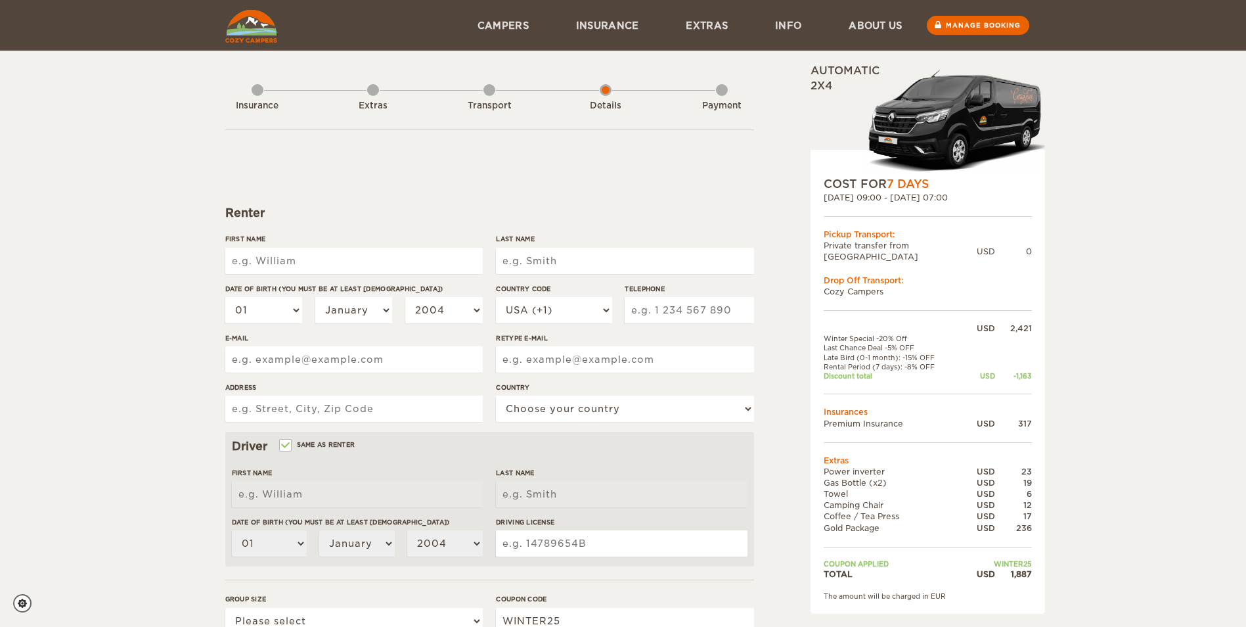 This screenshot has width=1246, height=627. I want to click on label: Same as renter, so click(318, 444).